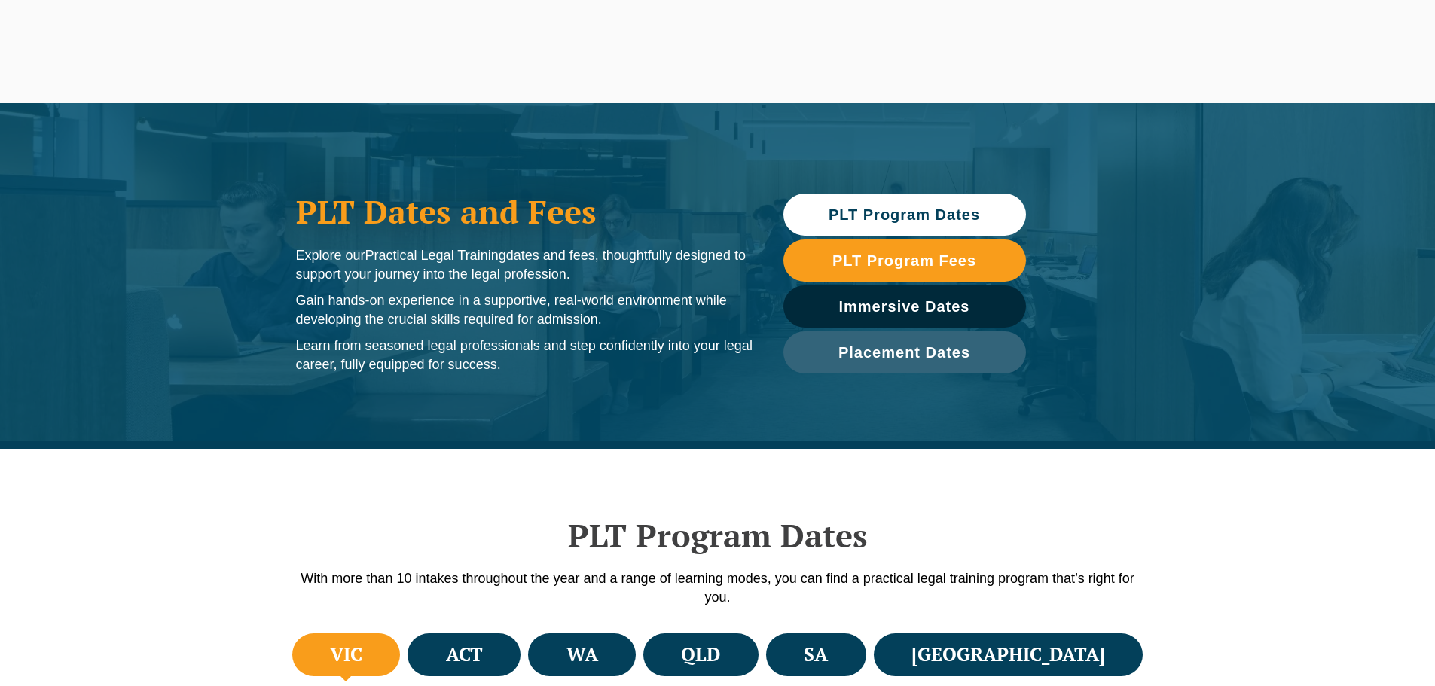  What do you see at coordinates (718, 588) in the screenshot?
I see `p: With more than 10 intakes throughout the year and a range of learning modes, you can find a pract...` at bounding box center [718, 588].